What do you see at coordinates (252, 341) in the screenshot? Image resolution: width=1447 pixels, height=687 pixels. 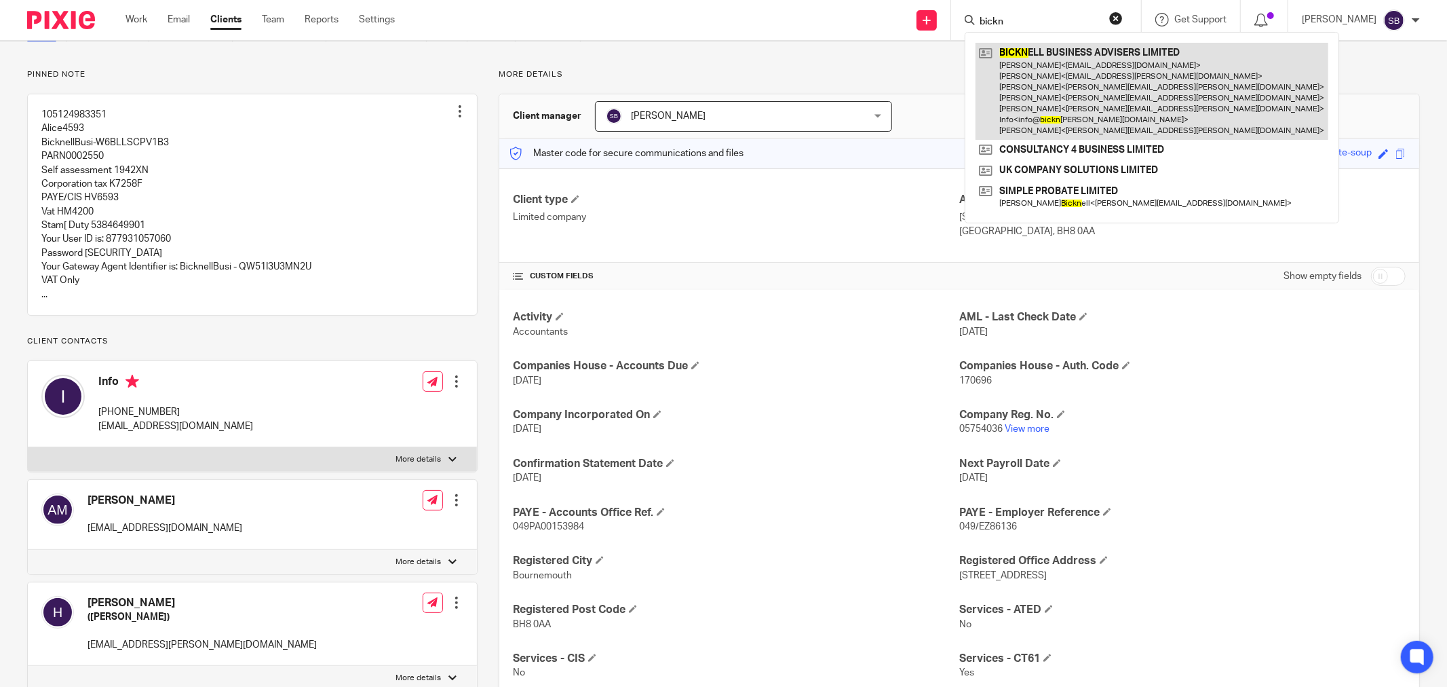 I see `p: Client contacts` at bounding box center [252, 341].